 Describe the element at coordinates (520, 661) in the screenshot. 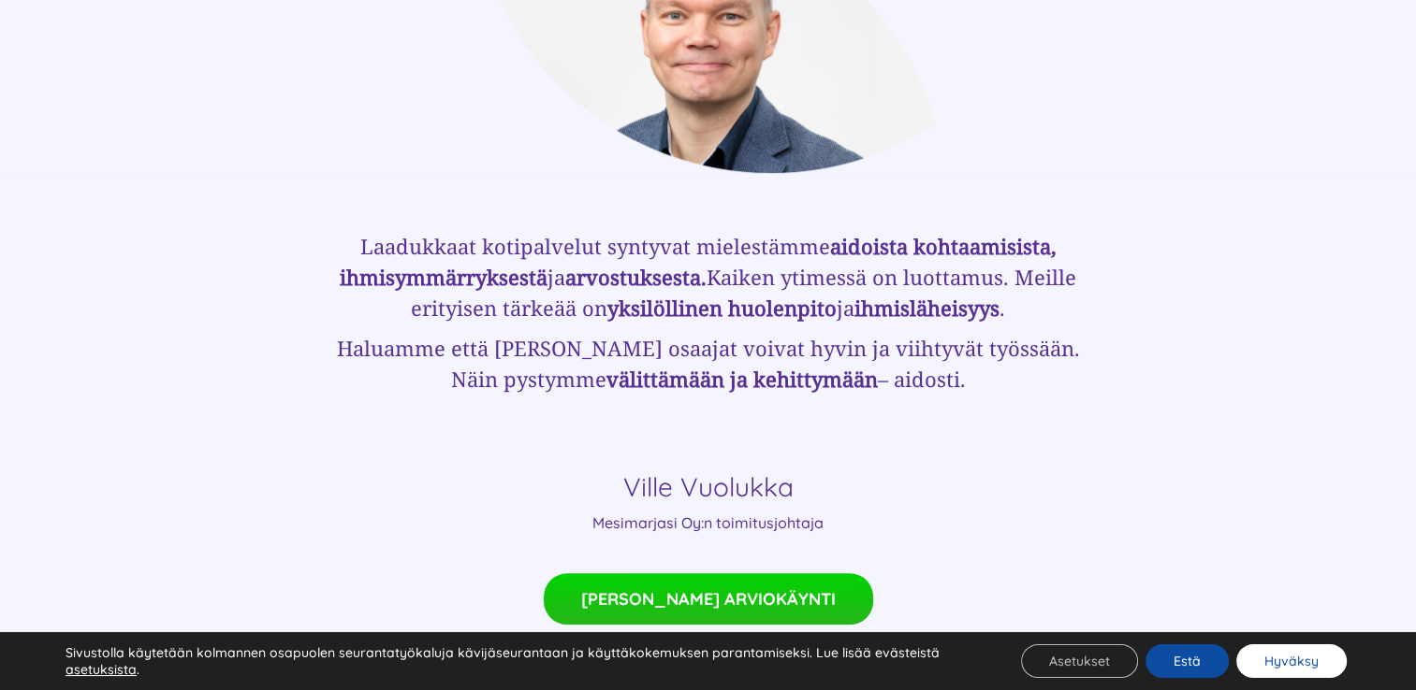

I see `p: Sivustolla käytetään kolmannen osapuolen seurantatyökaluja kävijäseurantaan ja käyttäkokemuksen p...` at that location.